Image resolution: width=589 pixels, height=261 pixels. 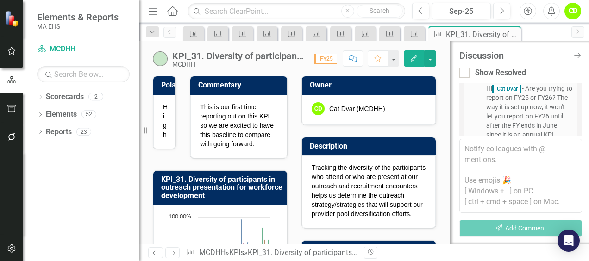 I want to click on span: FY25, so click(x=326, y=59).